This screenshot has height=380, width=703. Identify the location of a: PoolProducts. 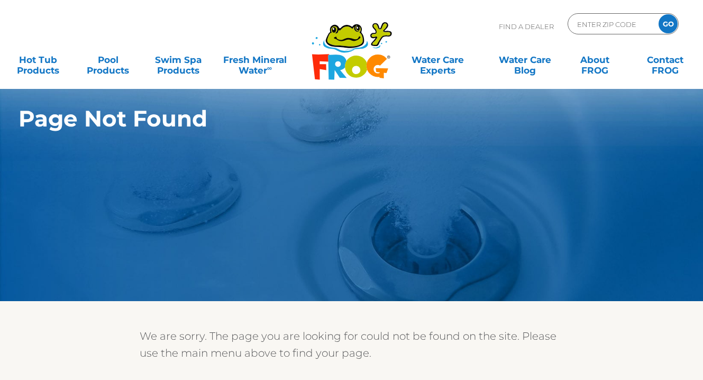
(108, 60).